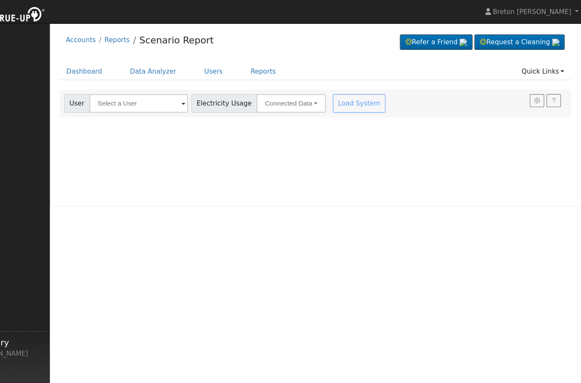 Image resolution: width=581 pixels, height=383 pixels. I want to click on a: Dashboard, so click(127, 65).